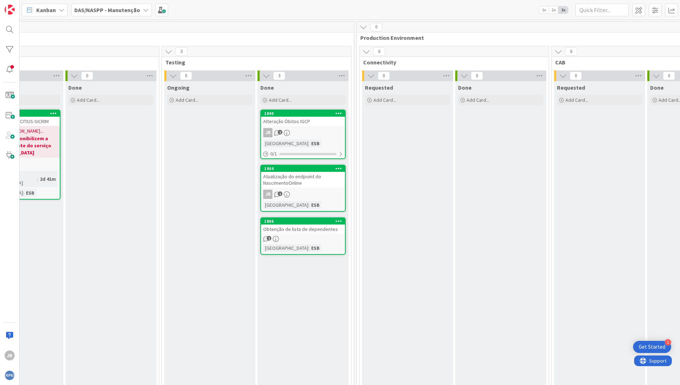  What do you see at coordinates (107, 10) in the screenshot?
I see `b: DAS/NASPP - Manutenção` at bounding box center [107, 10].